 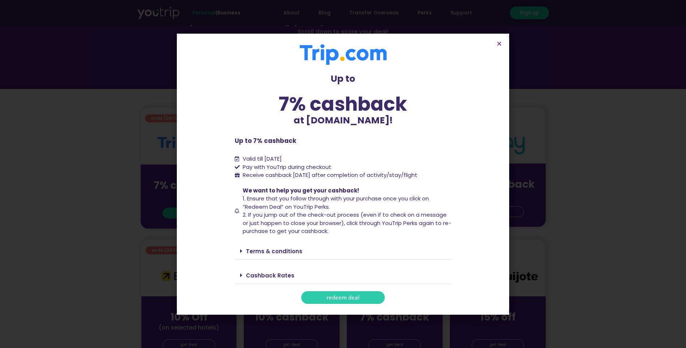 I want to click on div: Terms & conditions, so click(x=343, y=251).